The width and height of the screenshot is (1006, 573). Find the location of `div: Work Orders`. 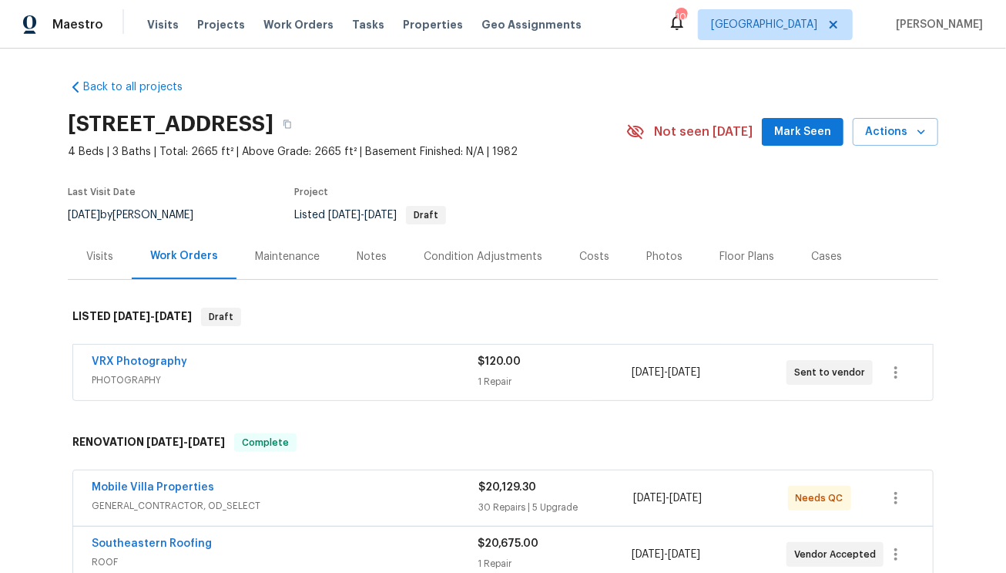

div: Work Orders is located at coordinates (184, 256).